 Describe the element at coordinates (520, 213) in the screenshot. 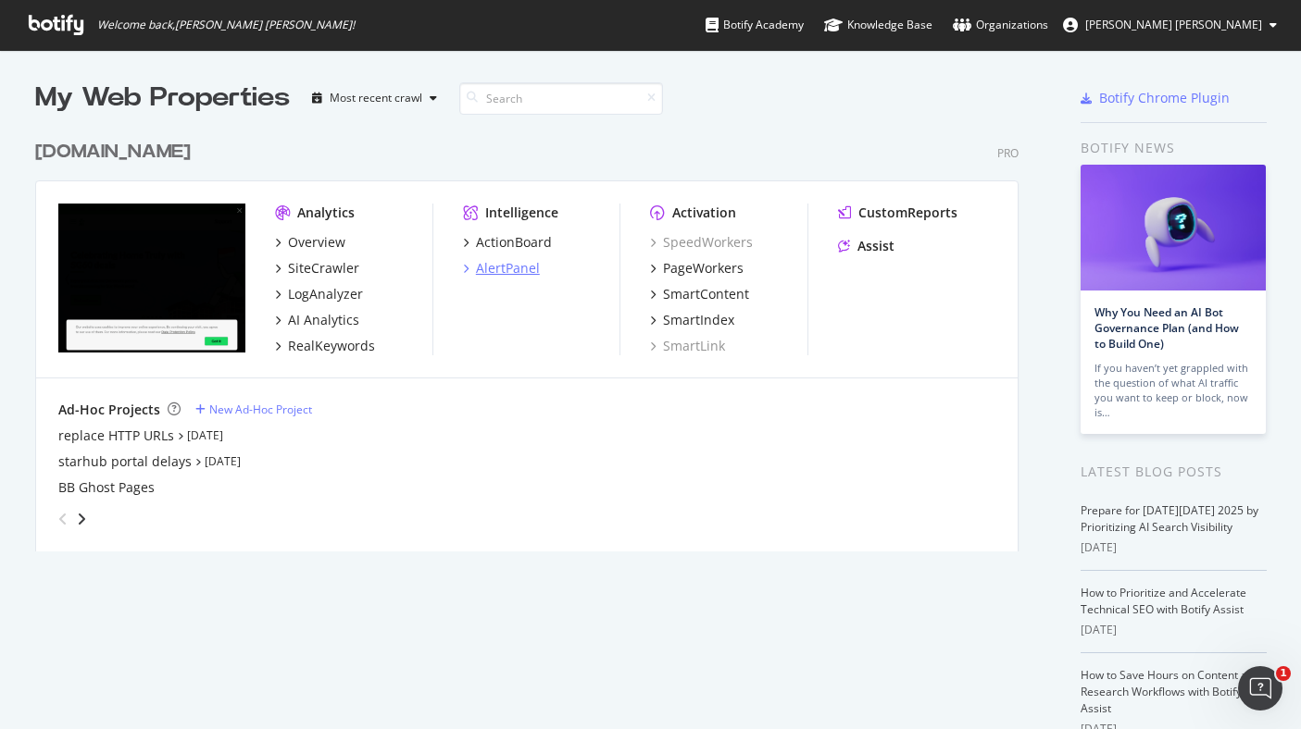

I see `div: Intelligence` at that location.